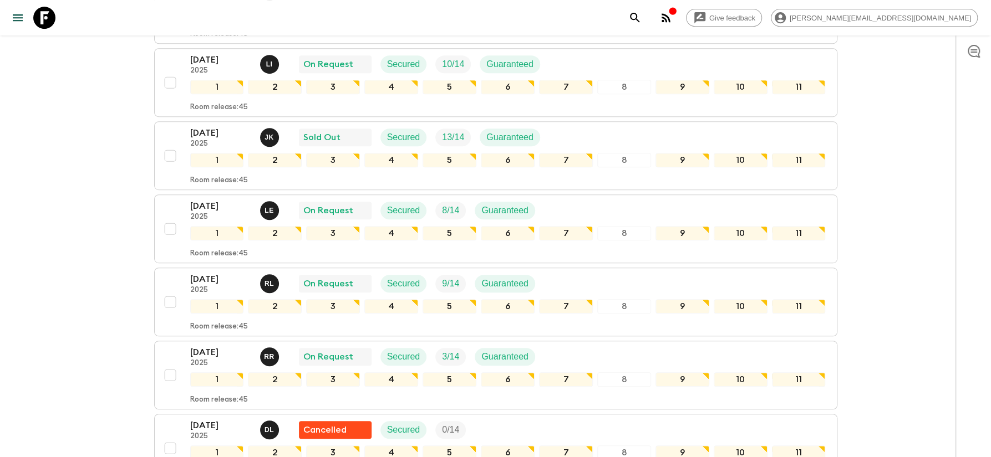  I want to click on p: R L, so click(269, 284).